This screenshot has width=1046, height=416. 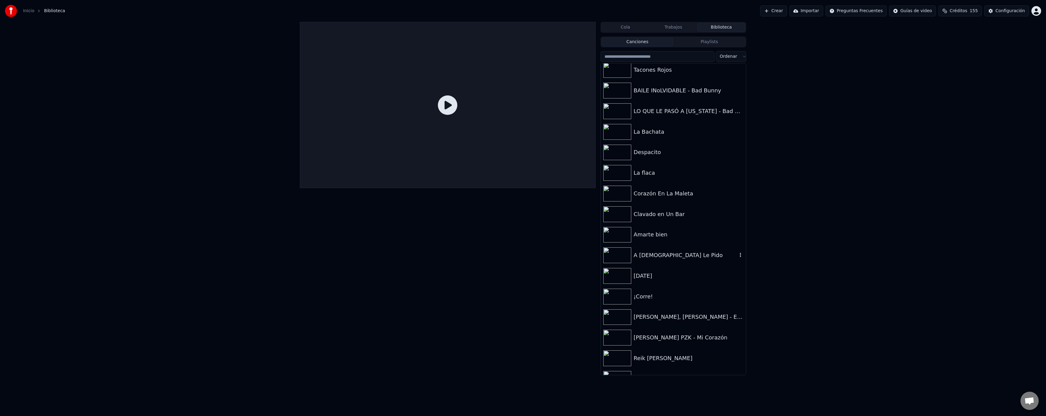 I want to click on span: Biblioteca, so click(x=54, y=11).